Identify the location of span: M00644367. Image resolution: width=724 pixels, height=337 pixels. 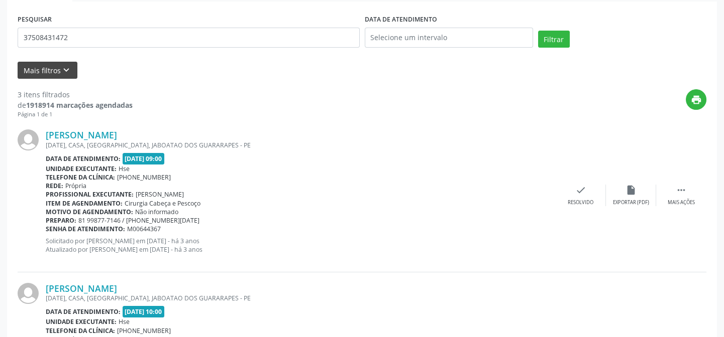
(144, 229).